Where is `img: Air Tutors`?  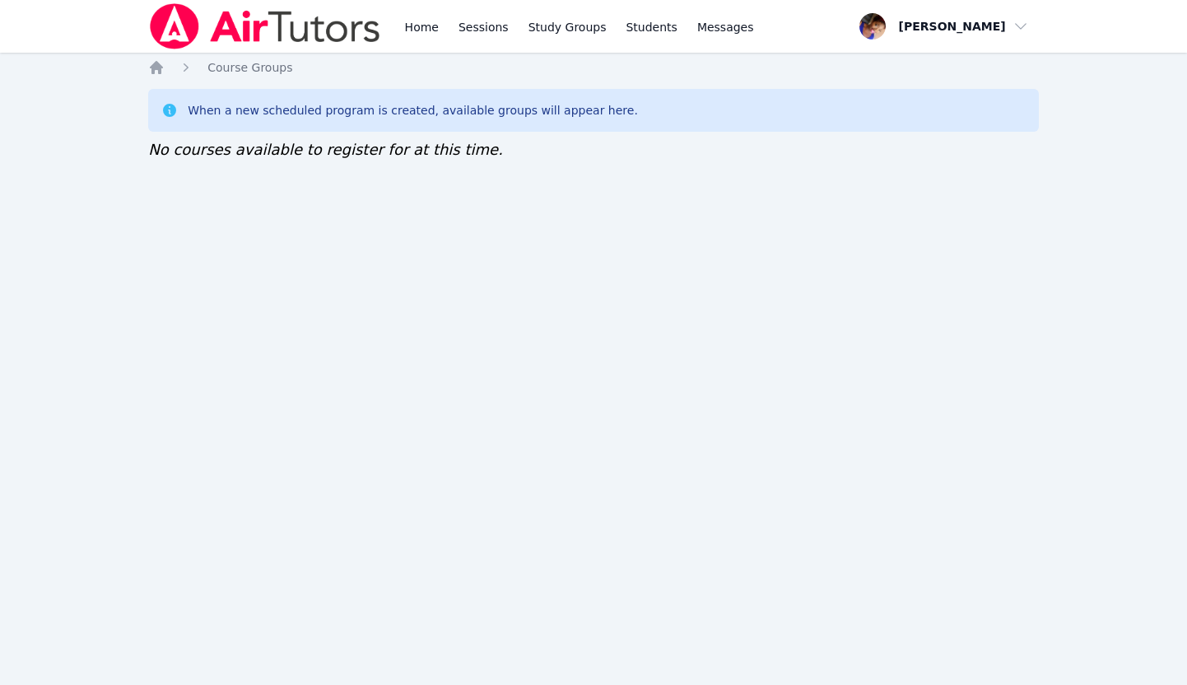
img: Air Tutors is located at coordinates (264, 26).